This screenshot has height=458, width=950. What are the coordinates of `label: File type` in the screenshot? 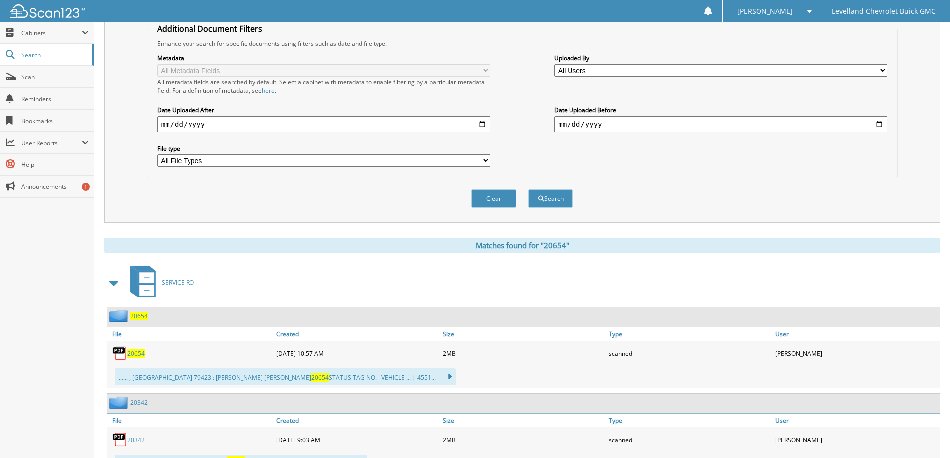 It's located at (324, 148).